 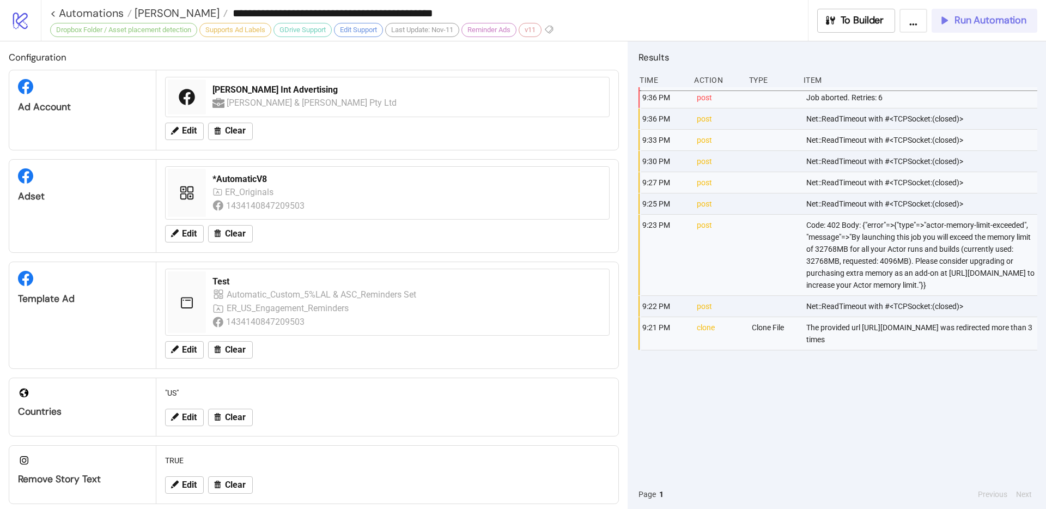 I want to click on div: Last Update: Nov-11, so click(x=422, y=30).